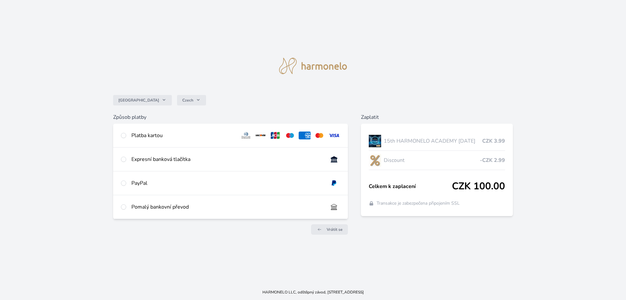 The height and width of the screenshot is (300, 626). Describe the element at coordinates (492, 160) in the screenshot. I see `span: -CZK 2.99` at that location.